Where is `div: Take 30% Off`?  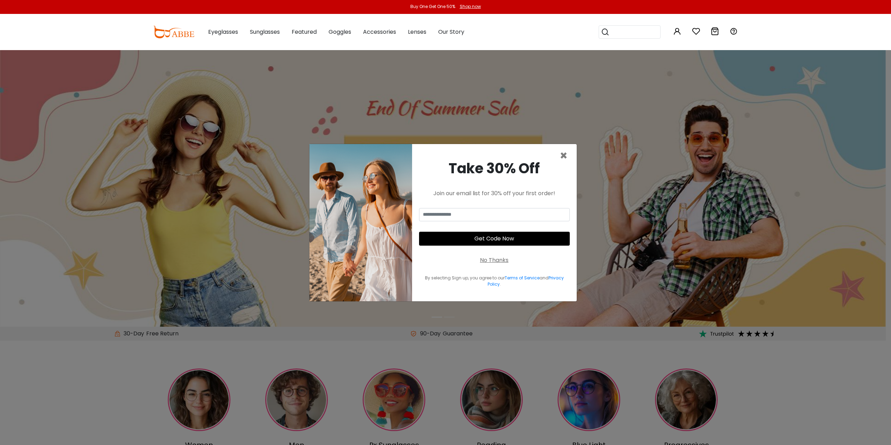 div: Take 30% Off is located at coordinates (494, 168).